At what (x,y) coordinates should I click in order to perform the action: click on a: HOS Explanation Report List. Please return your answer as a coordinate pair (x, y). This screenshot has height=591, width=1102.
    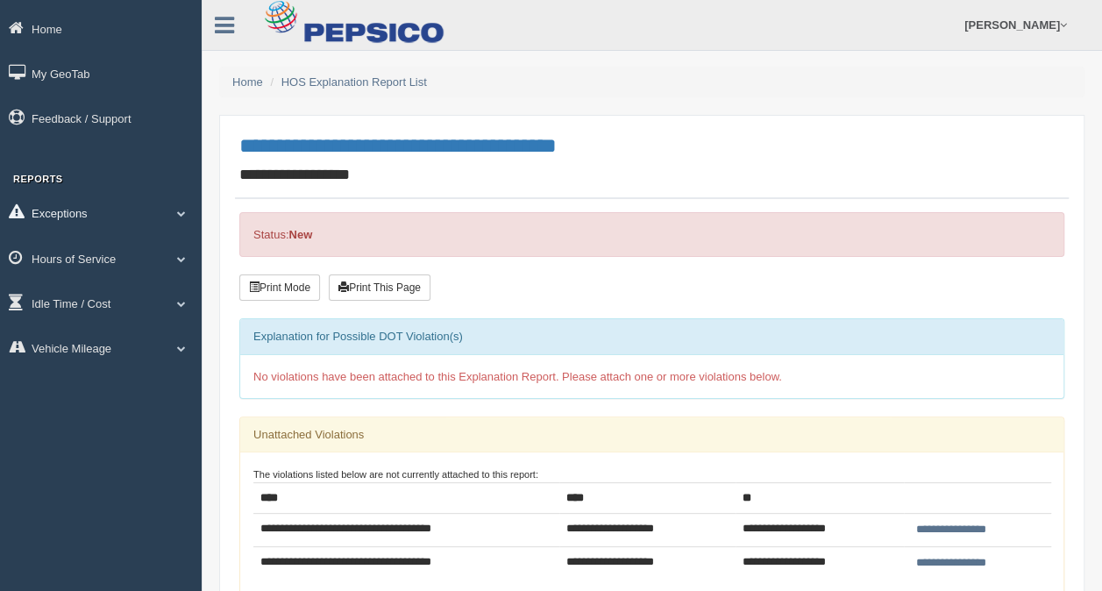
    Looking at the image, I should click on (354, 82).